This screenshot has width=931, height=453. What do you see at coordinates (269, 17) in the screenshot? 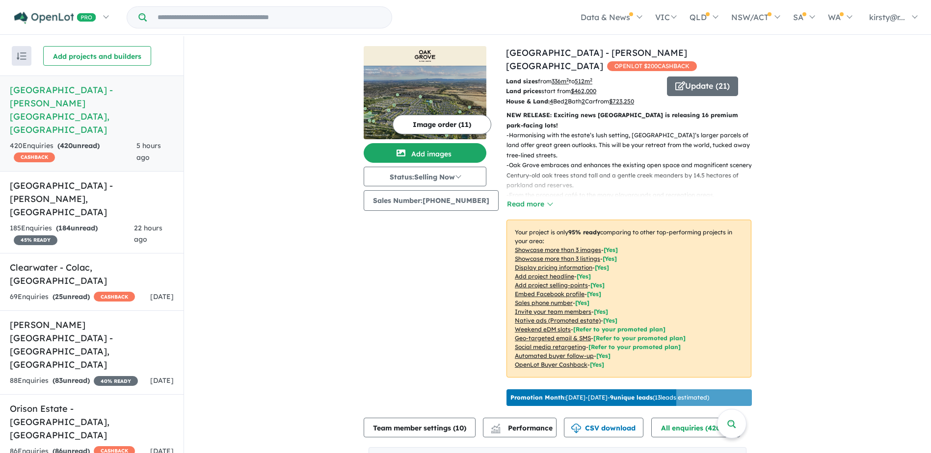
I see `input: Try estate name, suburb, builder or developer` at bounding box center [269, 17].